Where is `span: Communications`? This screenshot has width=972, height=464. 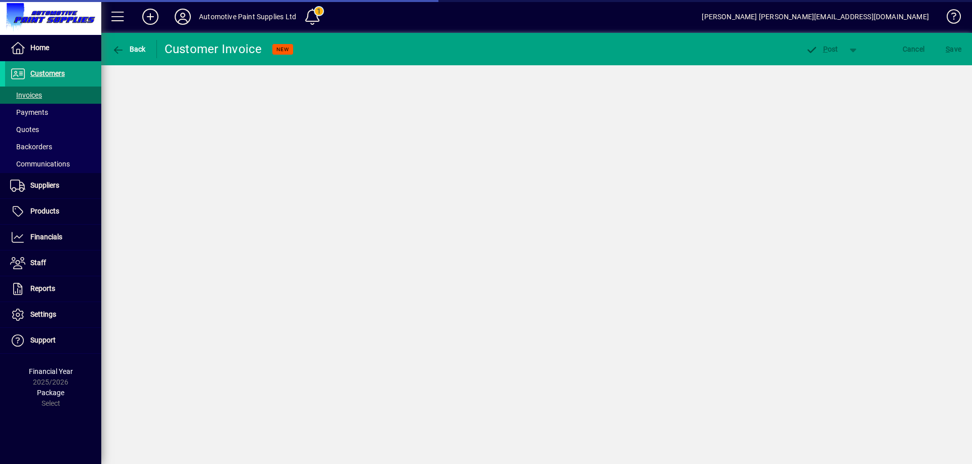
span: Communications is located at coordinates (40, 164).